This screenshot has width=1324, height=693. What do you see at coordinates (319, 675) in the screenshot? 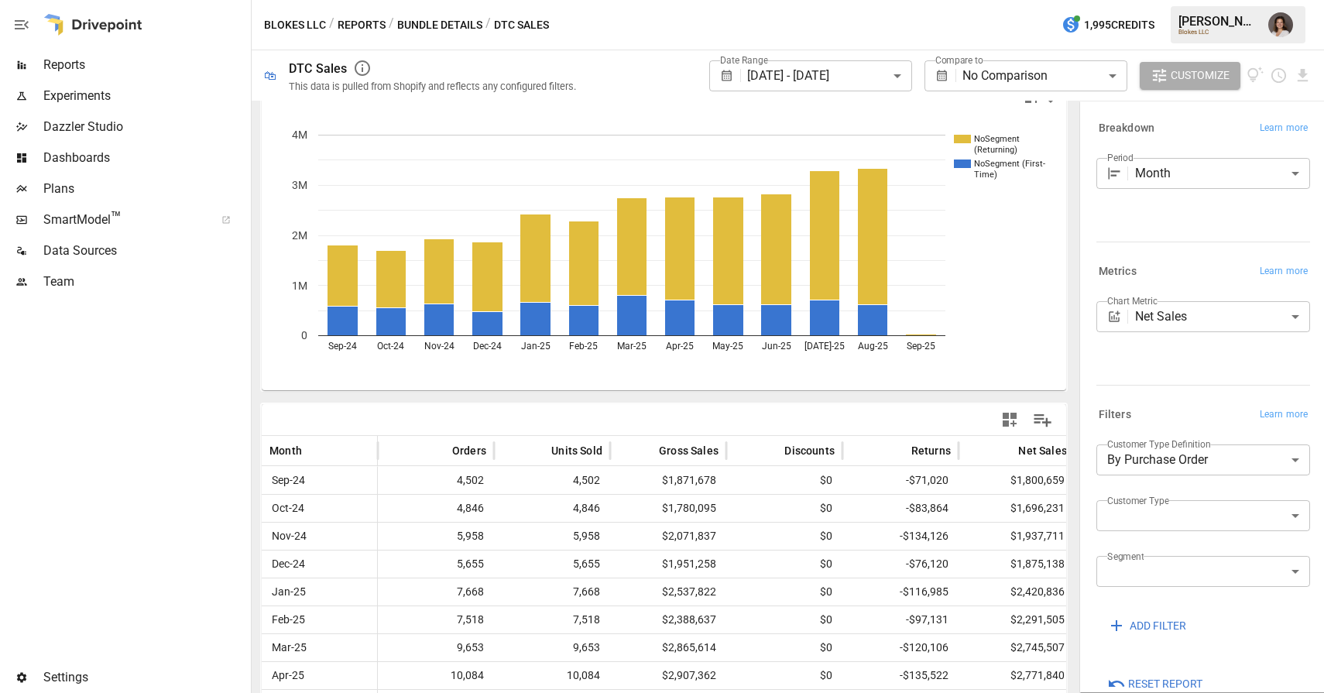
I see `span: Apr-25` at bounding box center [319, 675].